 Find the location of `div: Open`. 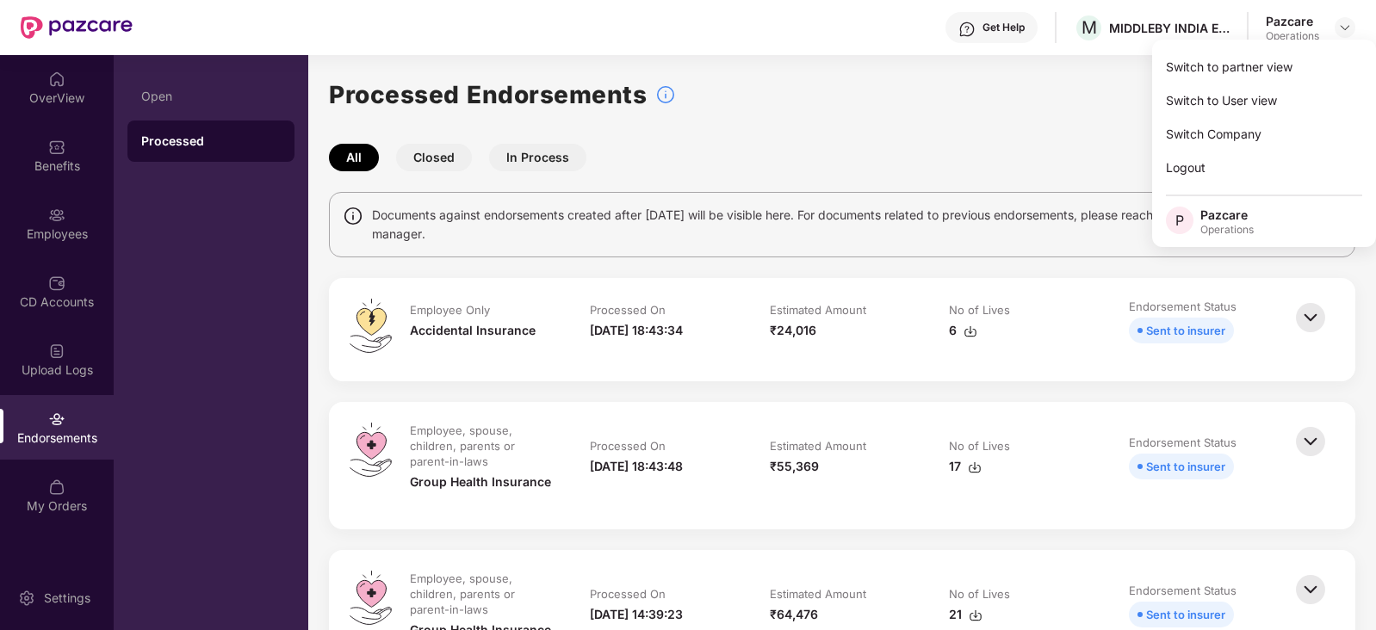

div: Open is located at coordinates (211, 96).